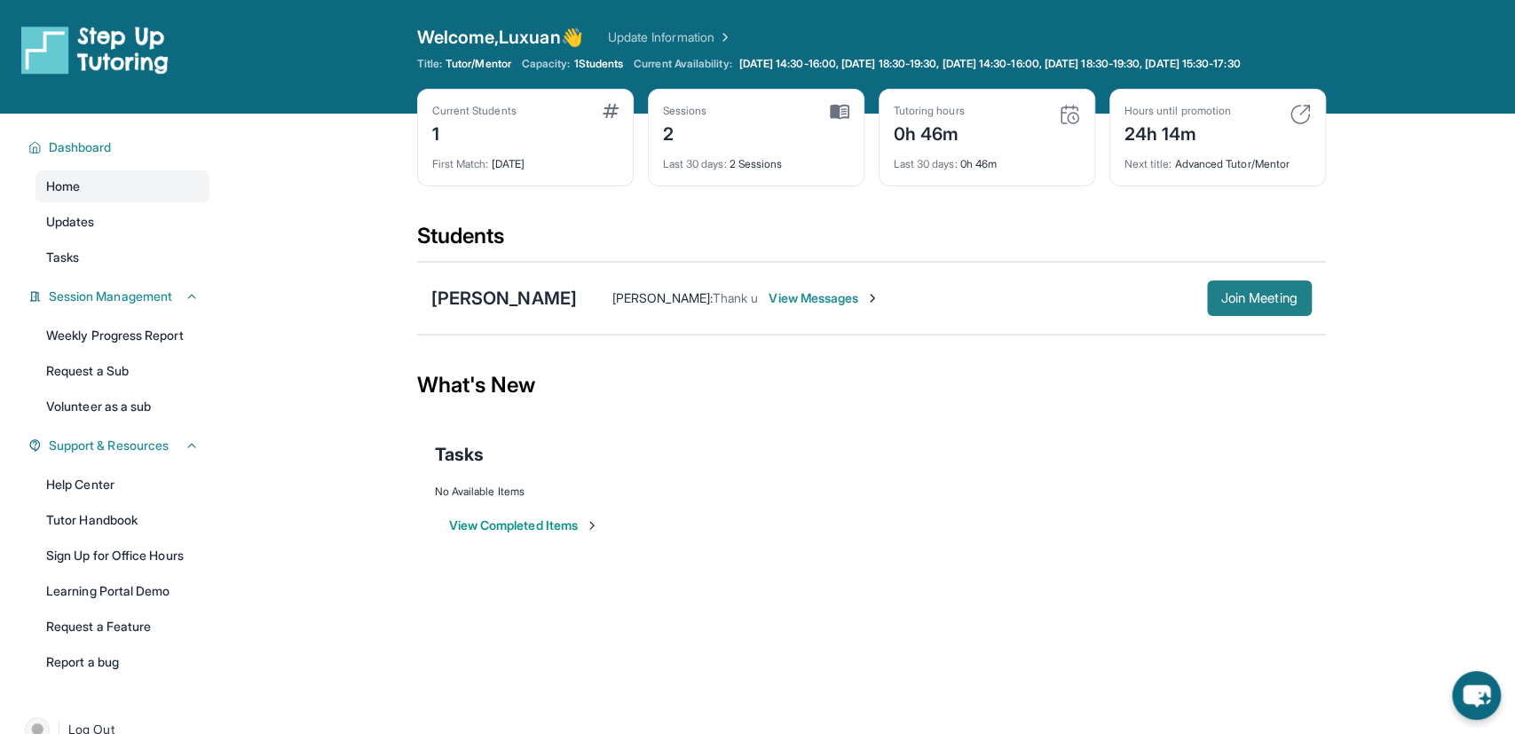  Describe the element at coordinates (1178, 132) in the screenshot. I see `div: 24h 14m` at that location.